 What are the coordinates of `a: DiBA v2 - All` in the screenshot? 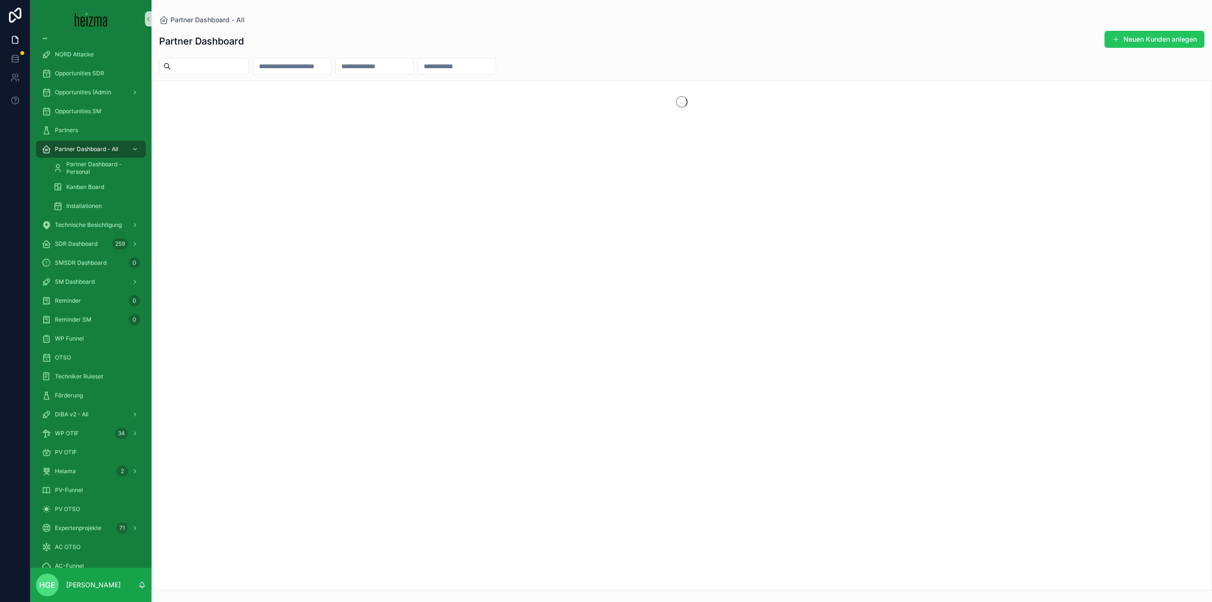 It's located at (91, 414).